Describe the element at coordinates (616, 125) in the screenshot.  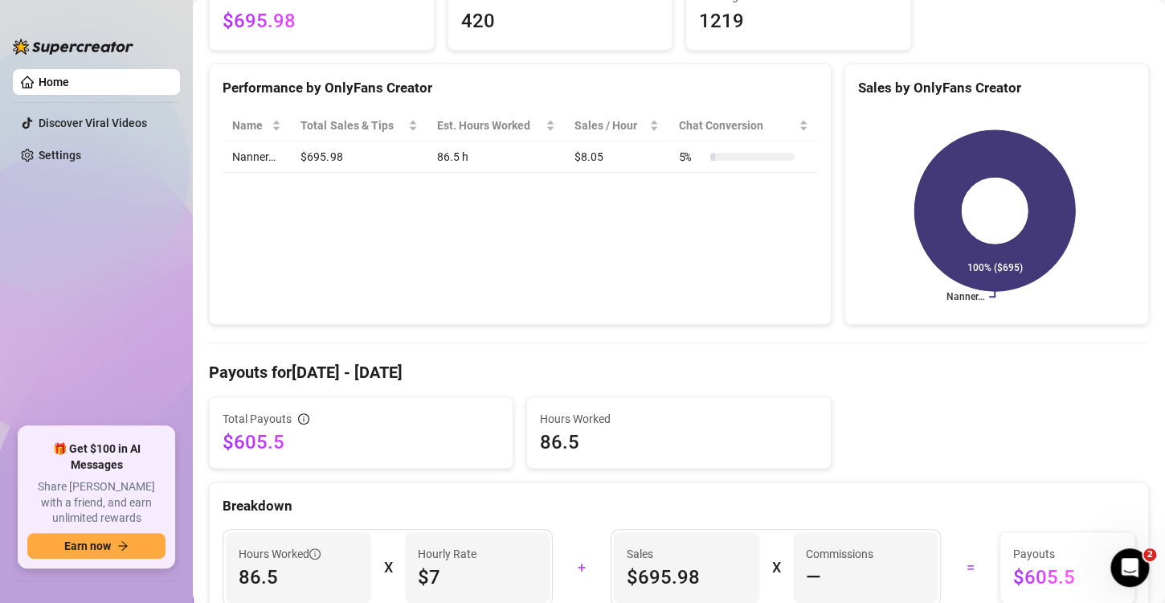
I see `th: Sales / Hour` at that location.